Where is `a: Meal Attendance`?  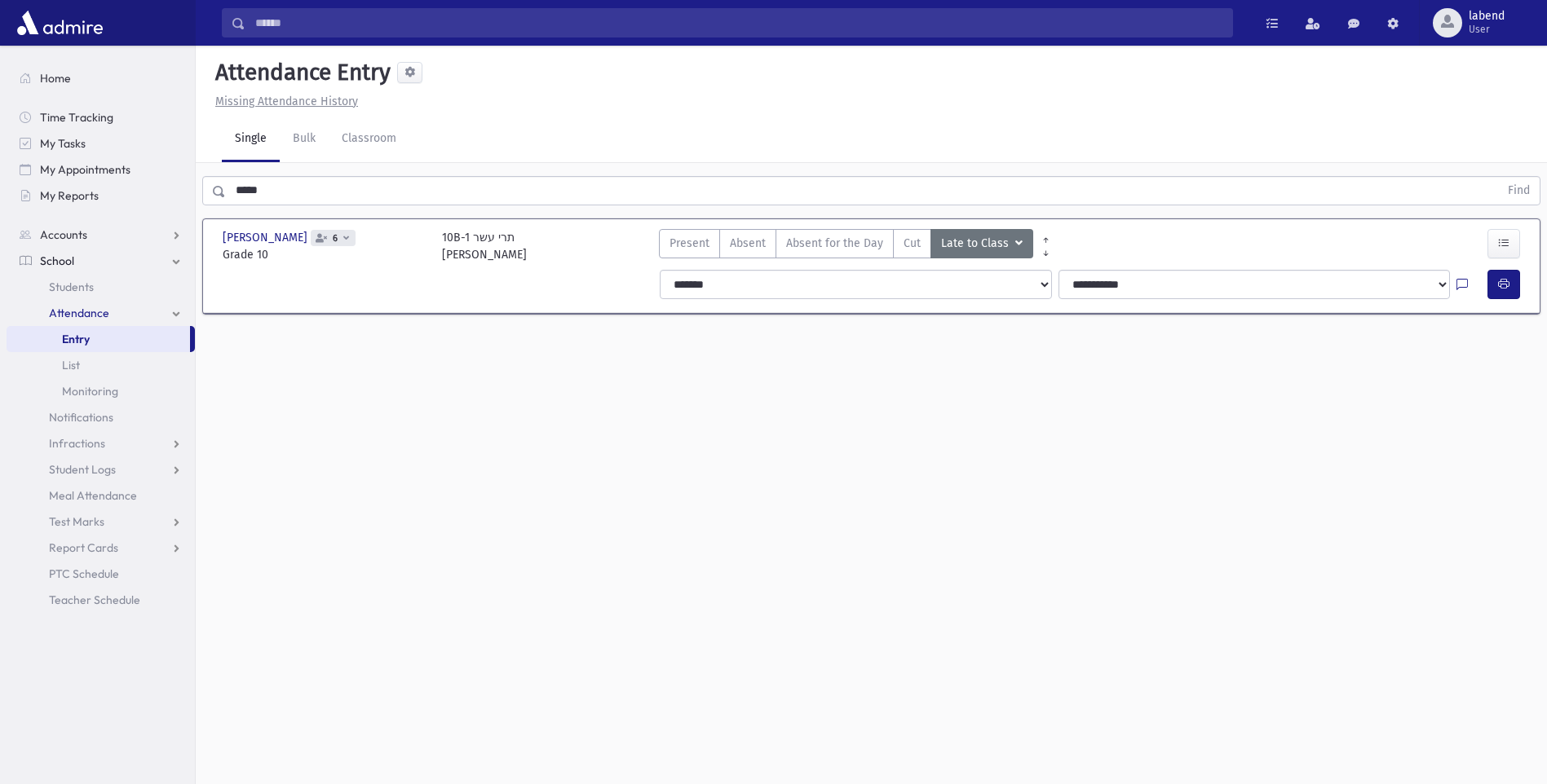 a: Meal Attendance is located at coordinates (100, 495).